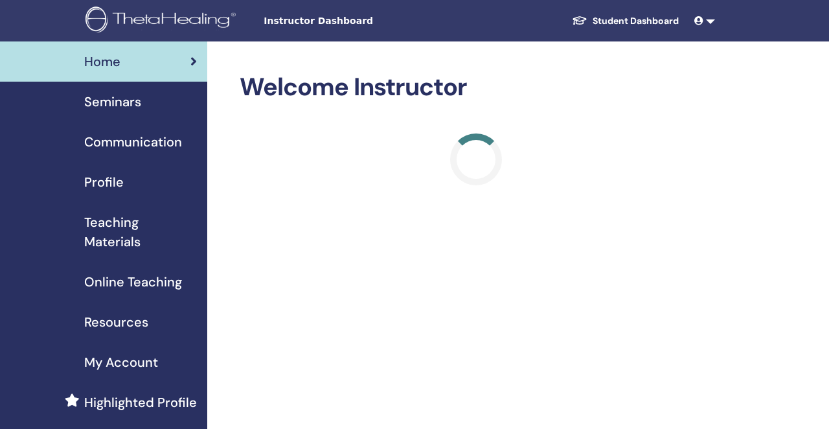 This screenshot has width=829, height=429. I want to click on a: Student Dashboard, so click(625, 21).